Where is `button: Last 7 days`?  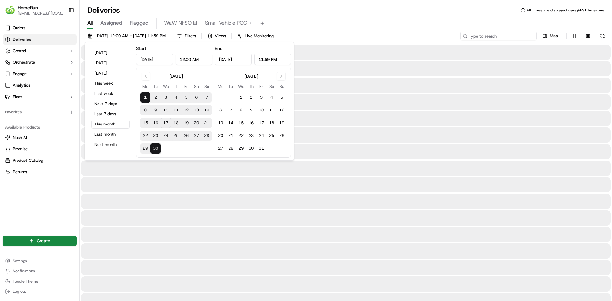 button: Last 7 days is located at coordinates (111, 114).